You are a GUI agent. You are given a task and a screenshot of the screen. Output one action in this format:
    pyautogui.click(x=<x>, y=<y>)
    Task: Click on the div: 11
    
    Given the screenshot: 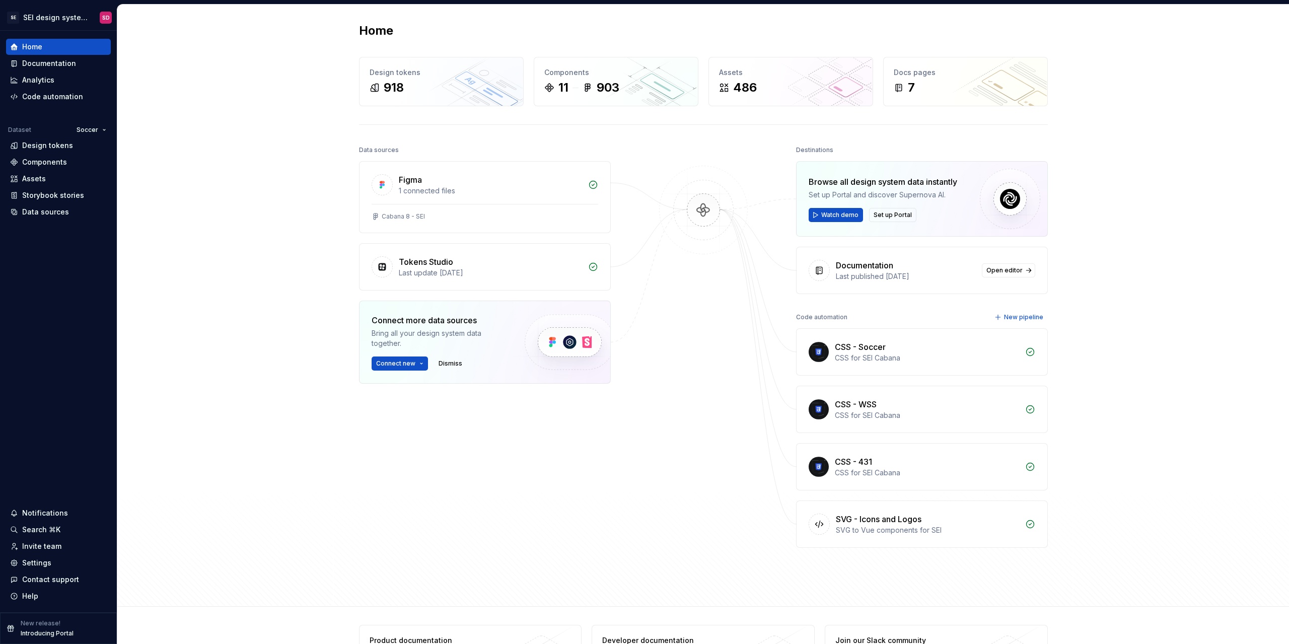 What is the action you would take?
    pyautogui.click(x=563, y=88)
    